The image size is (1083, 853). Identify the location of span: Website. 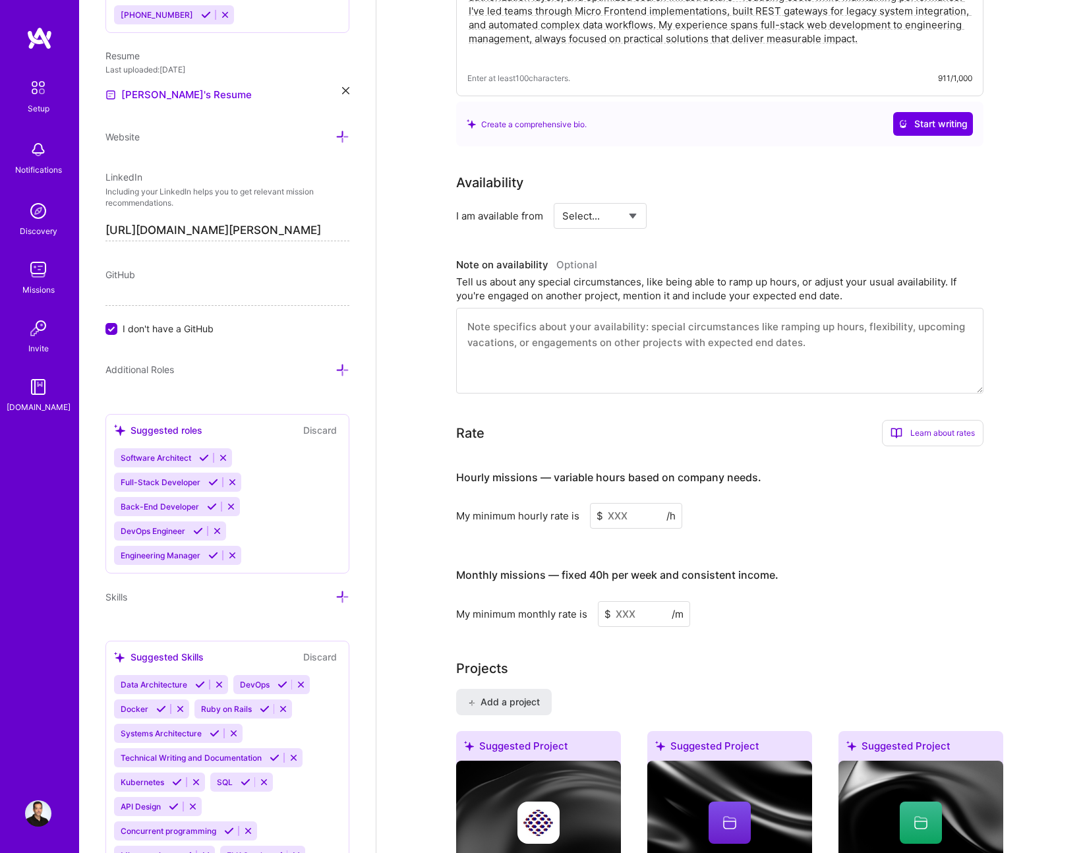
(123, 136).